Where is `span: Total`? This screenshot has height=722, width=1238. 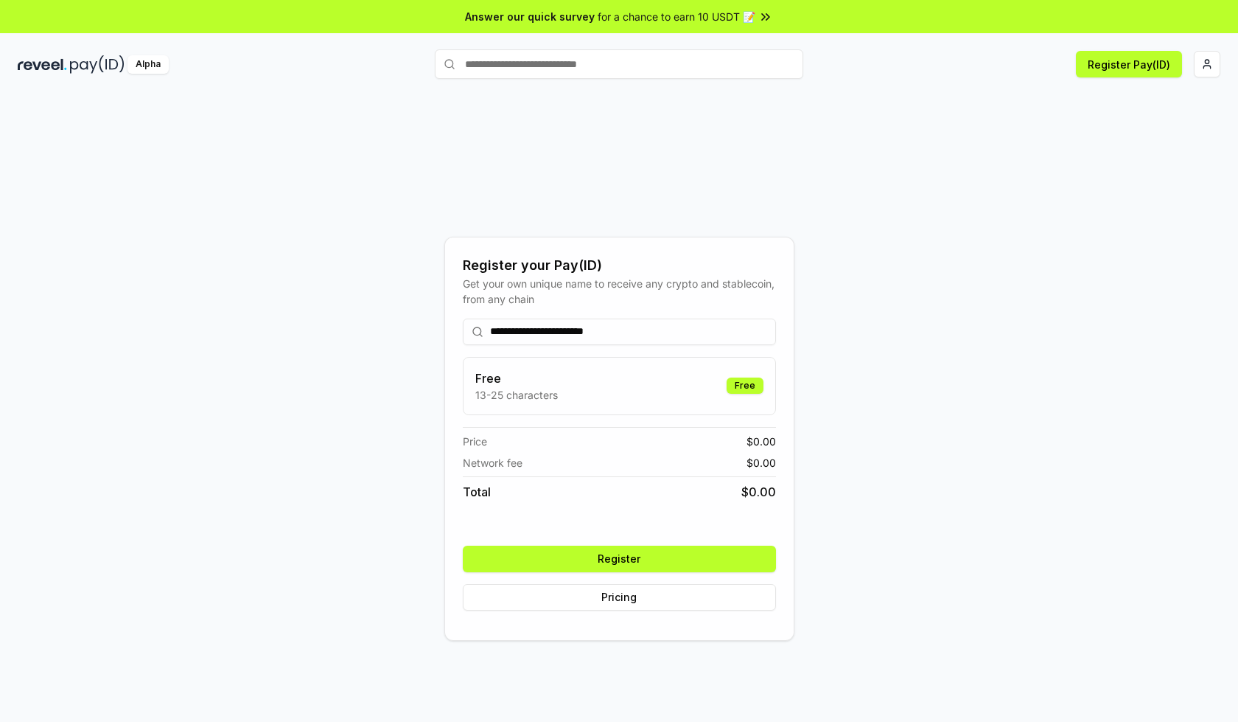
span: Total is located at coordinates (477, 492).